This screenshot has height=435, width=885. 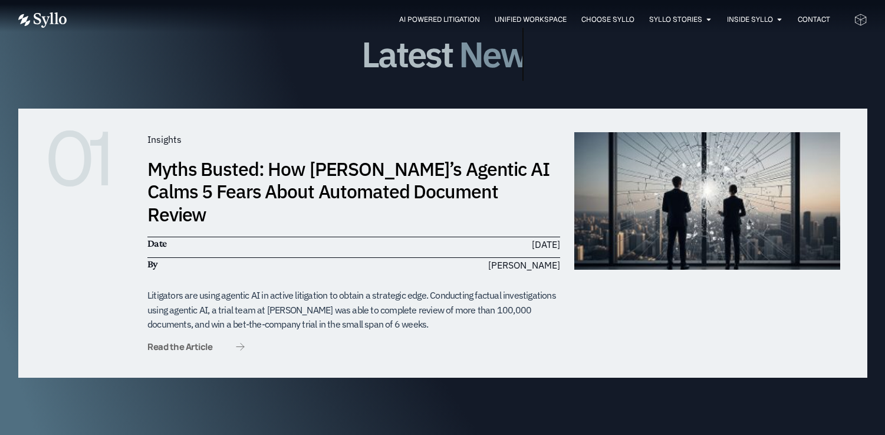 I want to click on span: News, so click(x=501, y=54).